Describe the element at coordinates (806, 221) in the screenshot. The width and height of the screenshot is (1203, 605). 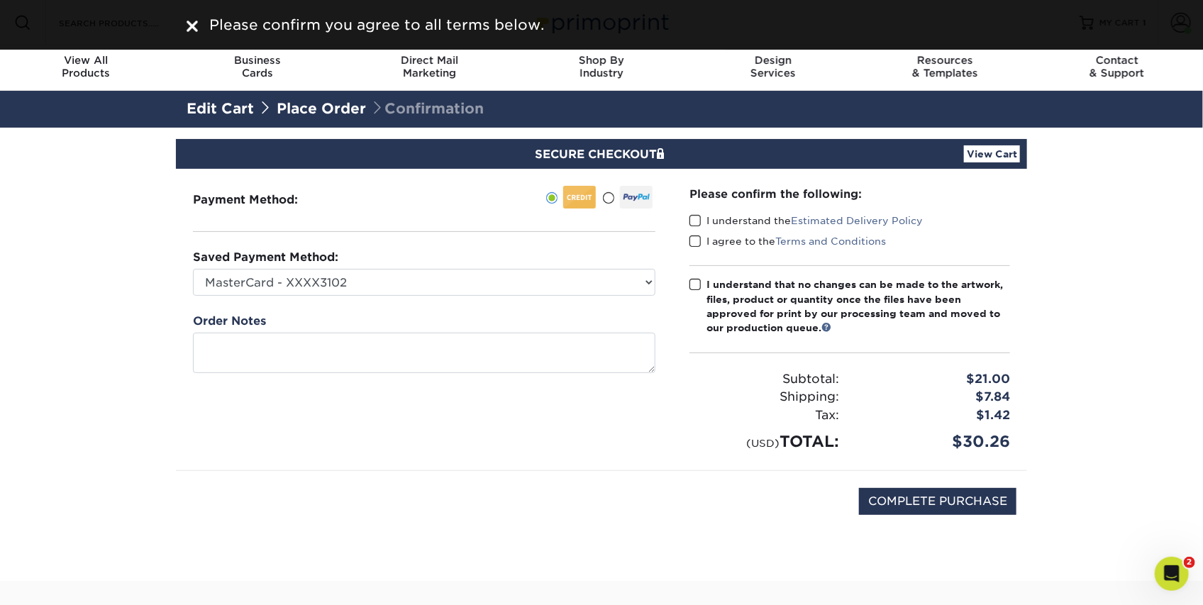
I see `label: I understand the` at that location.